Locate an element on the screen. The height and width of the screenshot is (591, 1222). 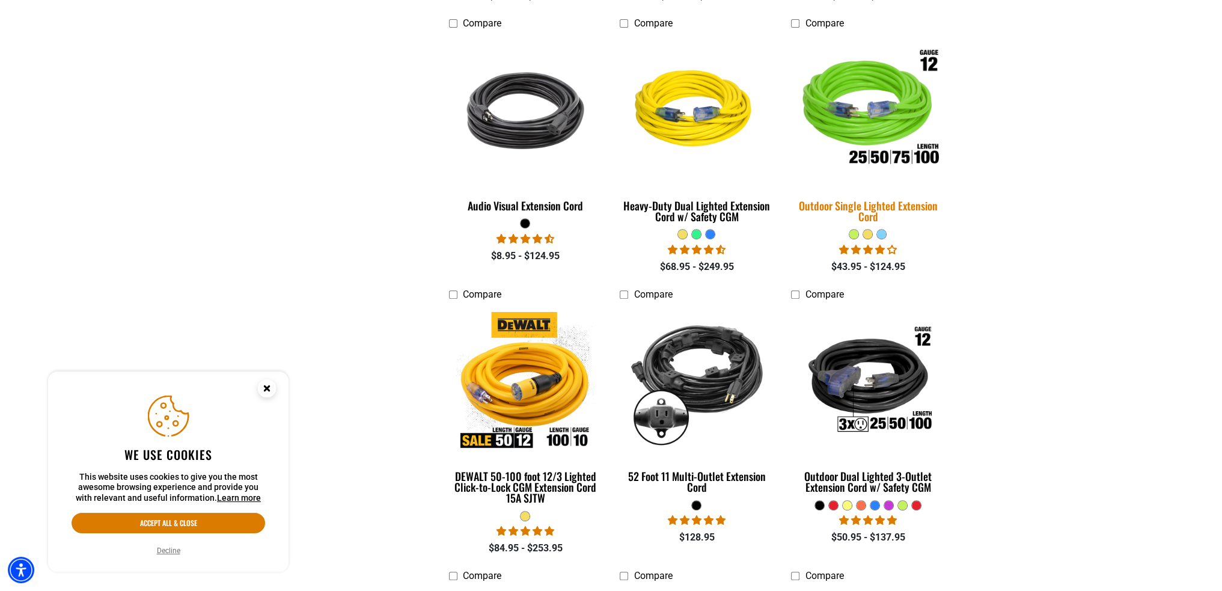
a: Outdoor Dual Lighted 3-Outlet Extension Cord w/ Safety CGM Outdoor Dual Lighted 3-Outlet Extensio... is located at coordinates (867, 403).